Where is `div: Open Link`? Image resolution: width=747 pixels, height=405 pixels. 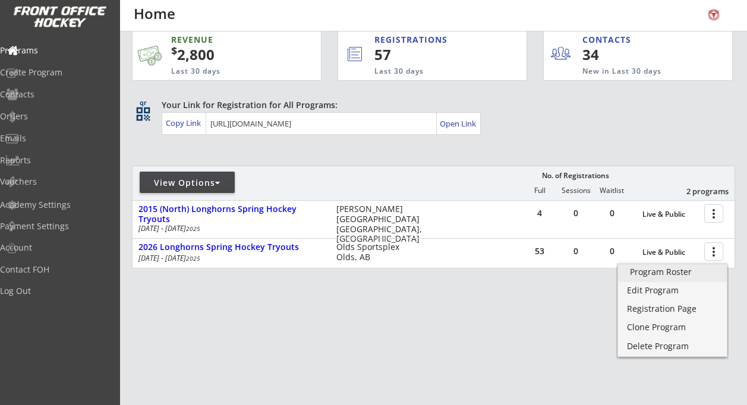 div: Open Link is located at coordinates (458, 124).